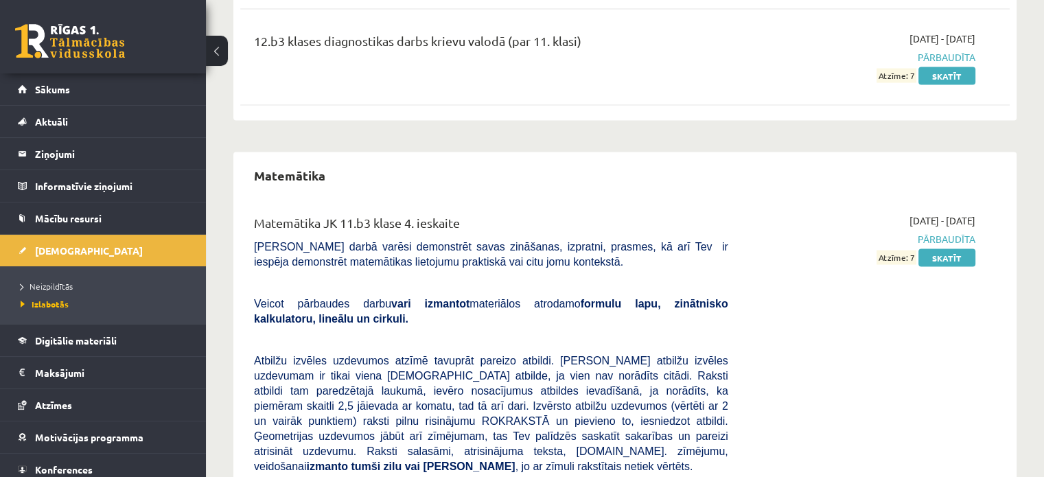  What do you see at coordinates (54, 405) in the screenshot?
I see `span: Atzīmes` at bounding box center [54, 405].